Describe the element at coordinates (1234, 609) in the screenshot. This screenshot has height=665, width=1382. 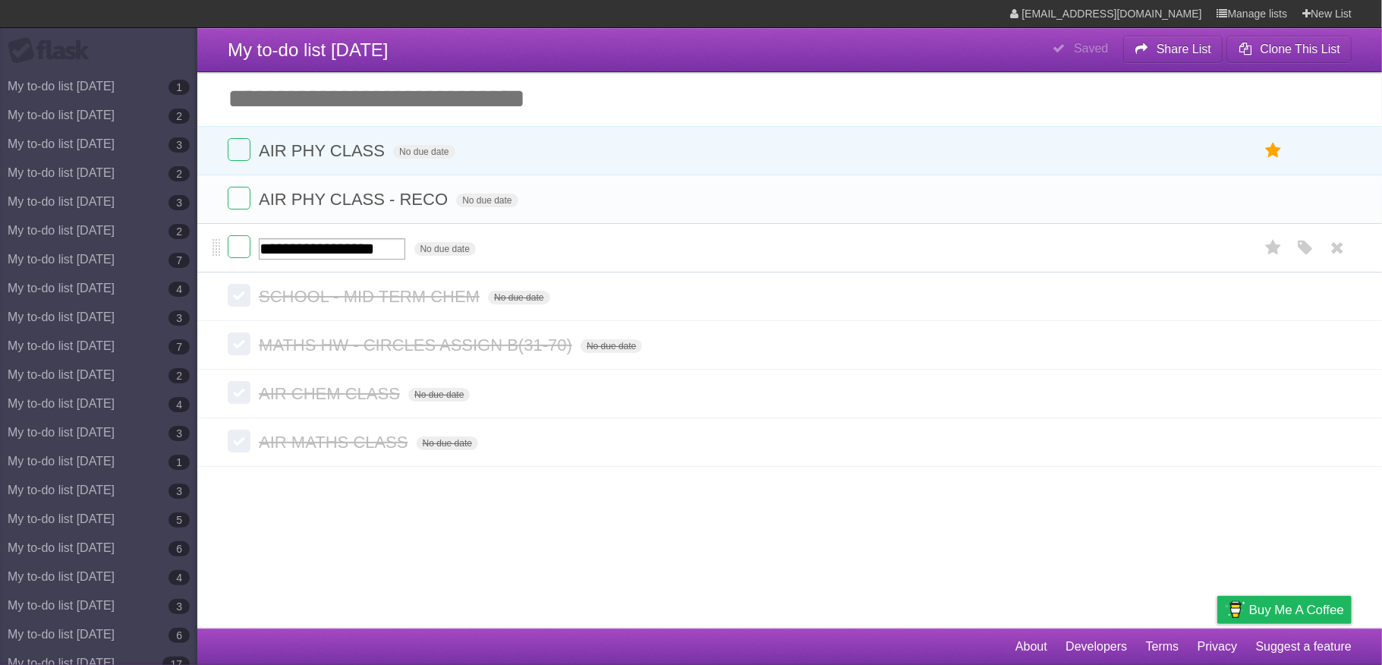
I see `img: Buy me a coffee` at that location.